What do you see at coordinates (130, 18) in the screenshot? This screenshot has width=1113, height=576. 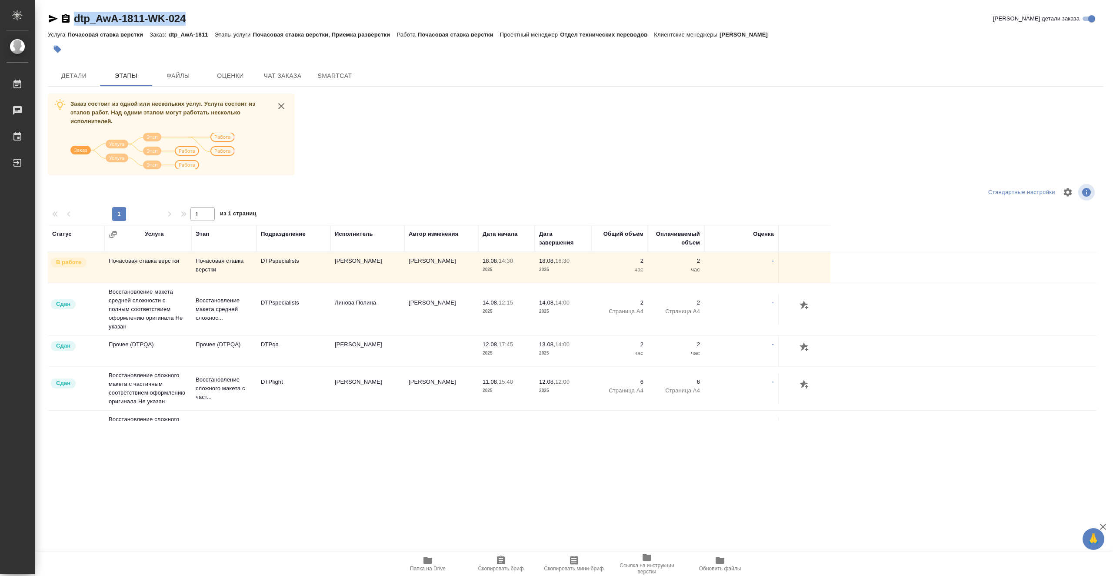 I see `a: dtp_AwA-1811-WK-024` at bounding box center [130, 18].